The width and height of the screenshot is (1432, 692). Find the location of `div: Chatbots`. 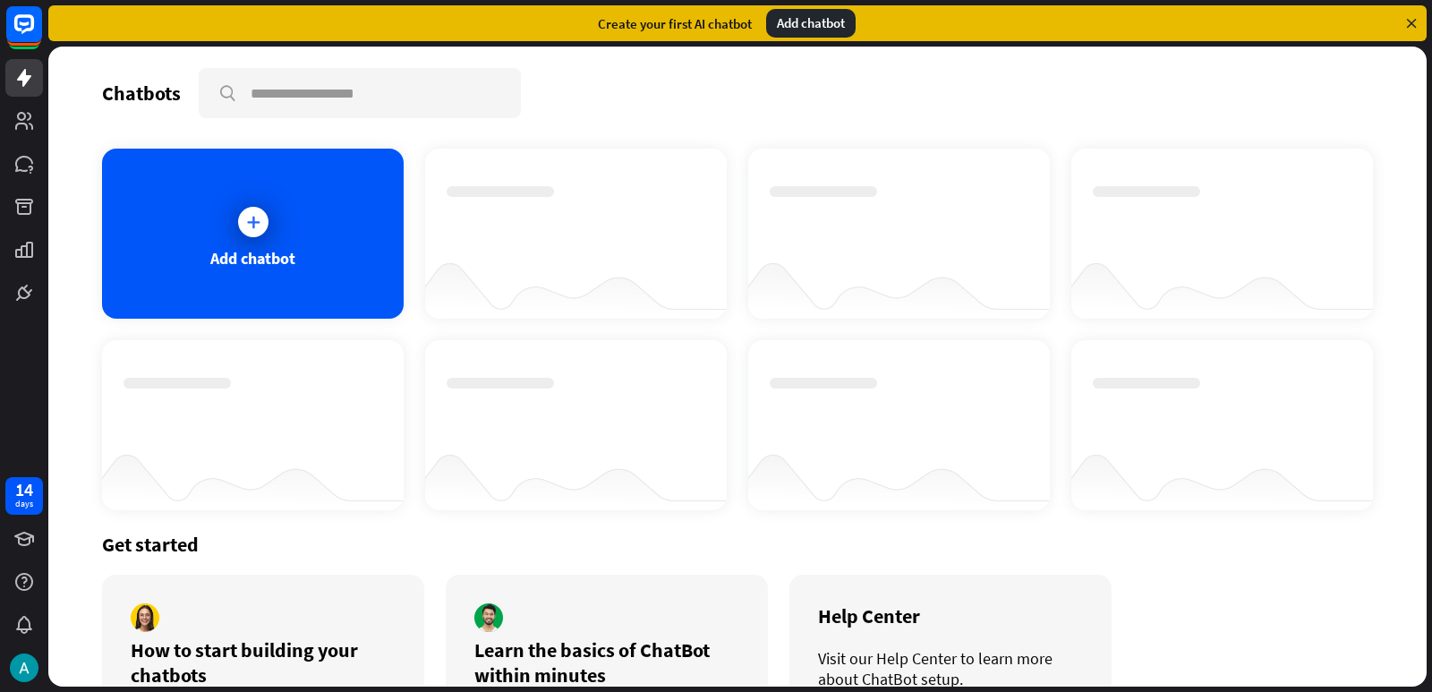

div: Chatbots is located at coordinates (141, 93).